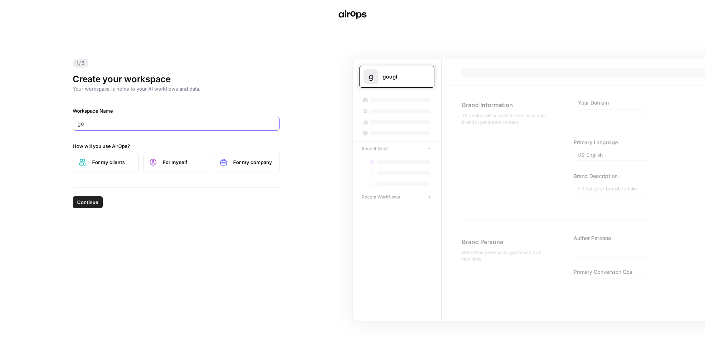 This screenshot has height=364, width=705. Describe the element at coordinates (88, 202) in the screenshot. I see `button: Continue` at that location.